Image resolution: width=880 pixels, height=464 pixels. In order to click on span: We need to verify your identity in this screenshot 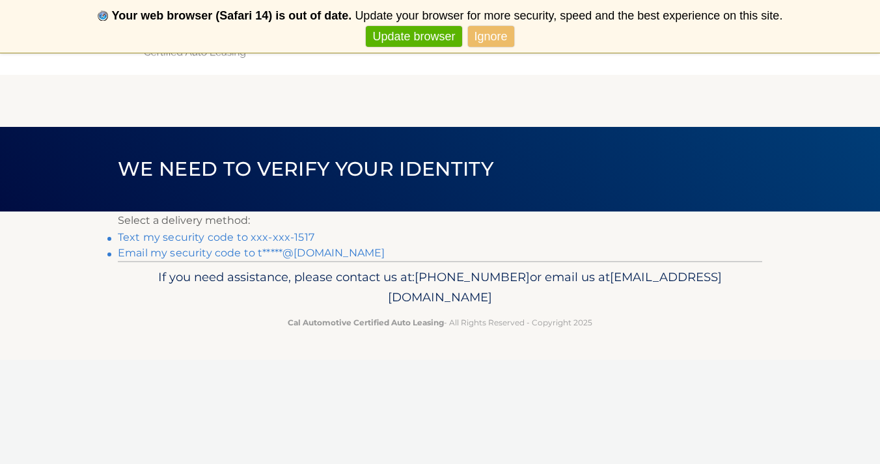, I will do `click(305, 169)`.